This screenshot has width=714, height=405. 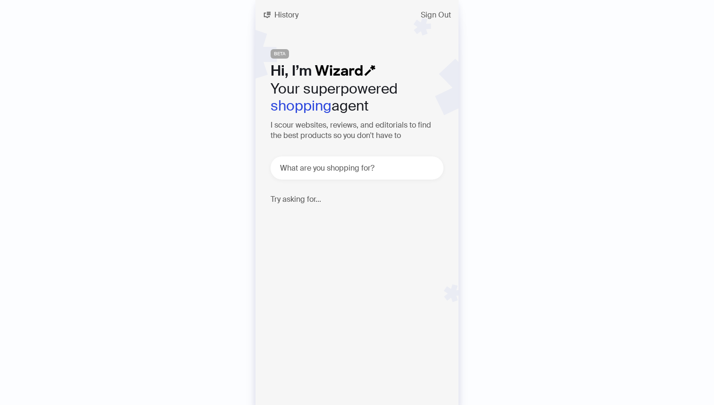 I want to click on h2: Your superpowered agent, so click(x=357, y=97).